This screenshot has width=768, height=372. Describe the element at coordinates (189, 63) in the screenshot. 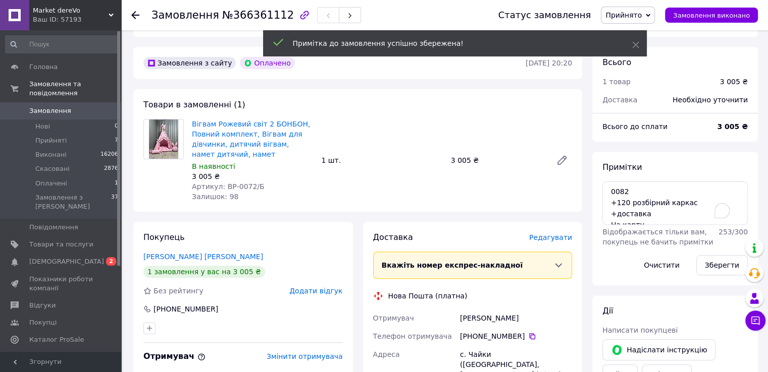

I see `div: Замовлення з сайту` at that location.